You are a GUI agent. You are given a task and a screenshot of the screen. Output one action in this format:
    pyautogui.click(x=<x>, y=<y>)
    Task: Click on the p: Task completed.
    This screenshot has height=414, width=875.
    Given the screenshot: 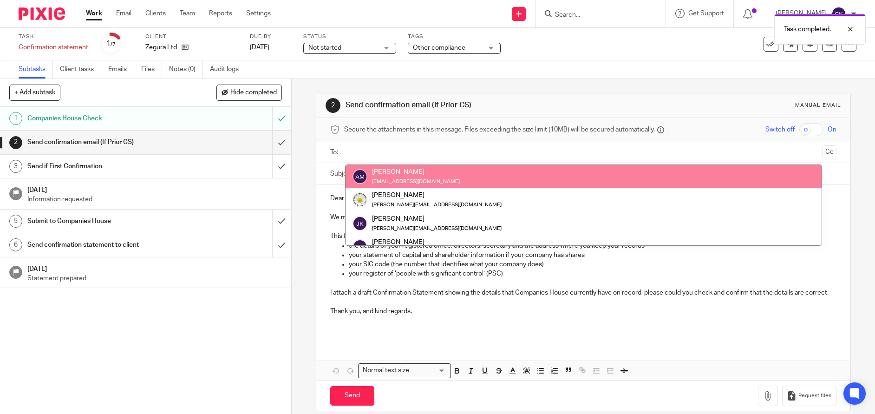 What is the action you would take?
    pyautogui.click(x=807, y=29)
    